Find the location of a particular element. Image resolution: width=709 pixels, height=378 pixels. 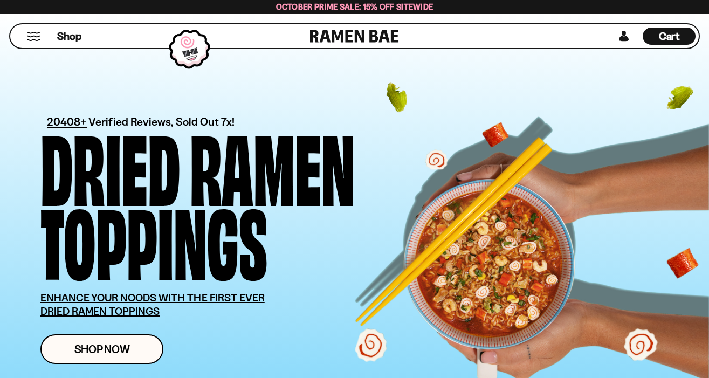

div: Toppings is located at coordinates (154, 238).